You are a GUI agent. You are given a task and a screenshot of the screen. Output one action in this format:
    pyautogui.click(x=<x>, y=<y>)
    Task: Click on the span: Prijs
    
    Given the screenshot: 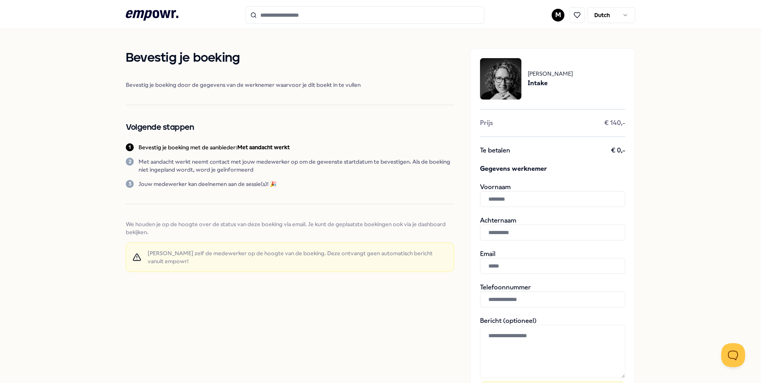 What is the action you would take?
    pyautogui.click(x=486, y=123)
    